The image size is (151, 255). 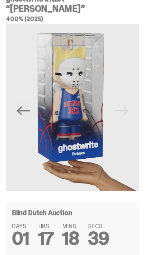 I want to click on button: Previous, so click(x=23, y=111).